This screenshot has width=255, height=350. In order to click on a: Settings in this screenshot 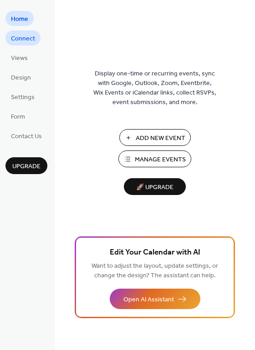, I will do `click(23, 96)`.